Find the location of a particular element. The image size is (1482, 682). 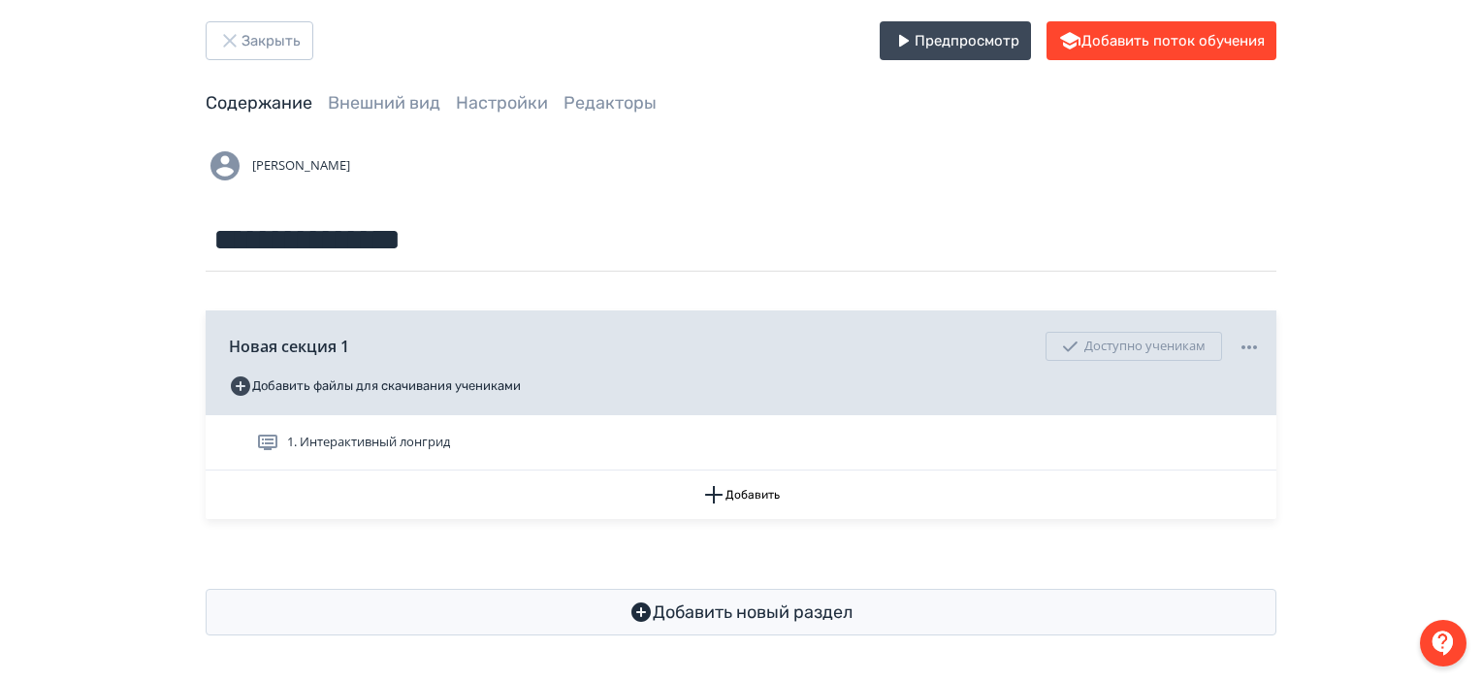

button: Закрыть is located at coordinates (259, 41).